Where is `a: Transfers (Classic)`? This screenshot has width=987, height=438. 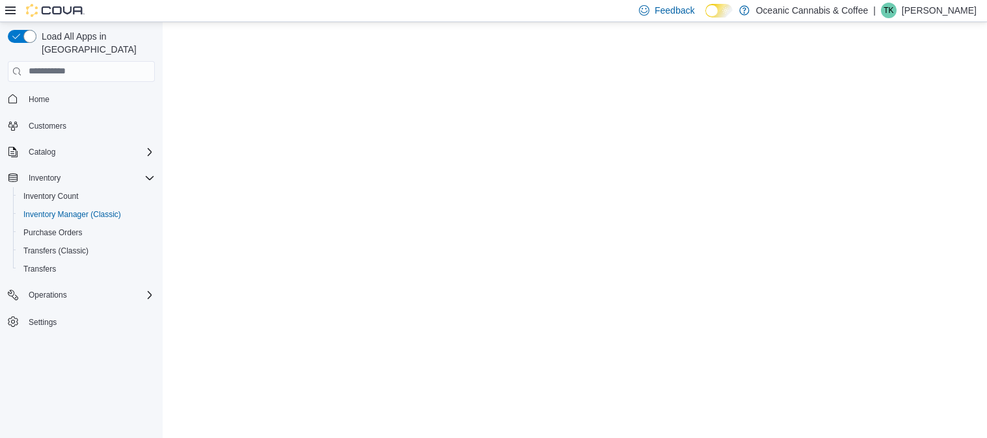 a: Transfers (Classic) is located at coordinates (56, 251).